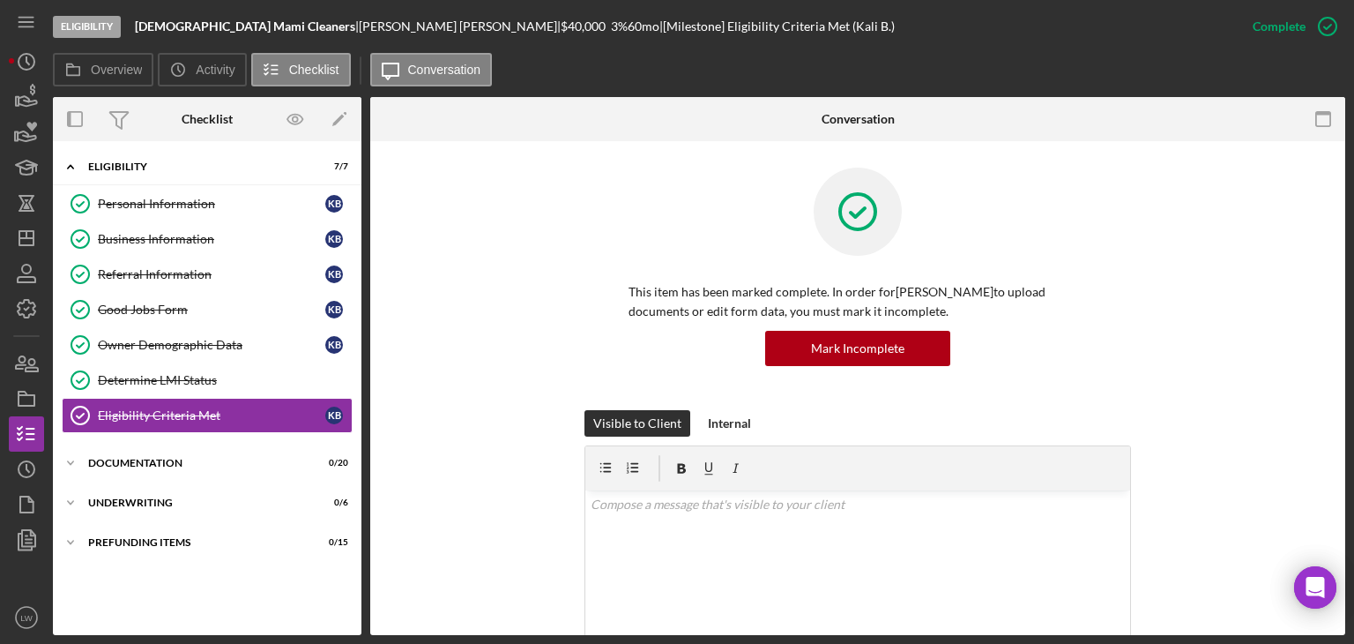  Describe the element at coordinates (332, 463) in the screenshot. I see `div: 0 / 20` at that location.